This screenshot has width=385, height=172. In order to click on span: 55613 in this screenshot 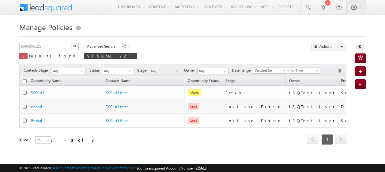, I will do `click(202, 168)`.